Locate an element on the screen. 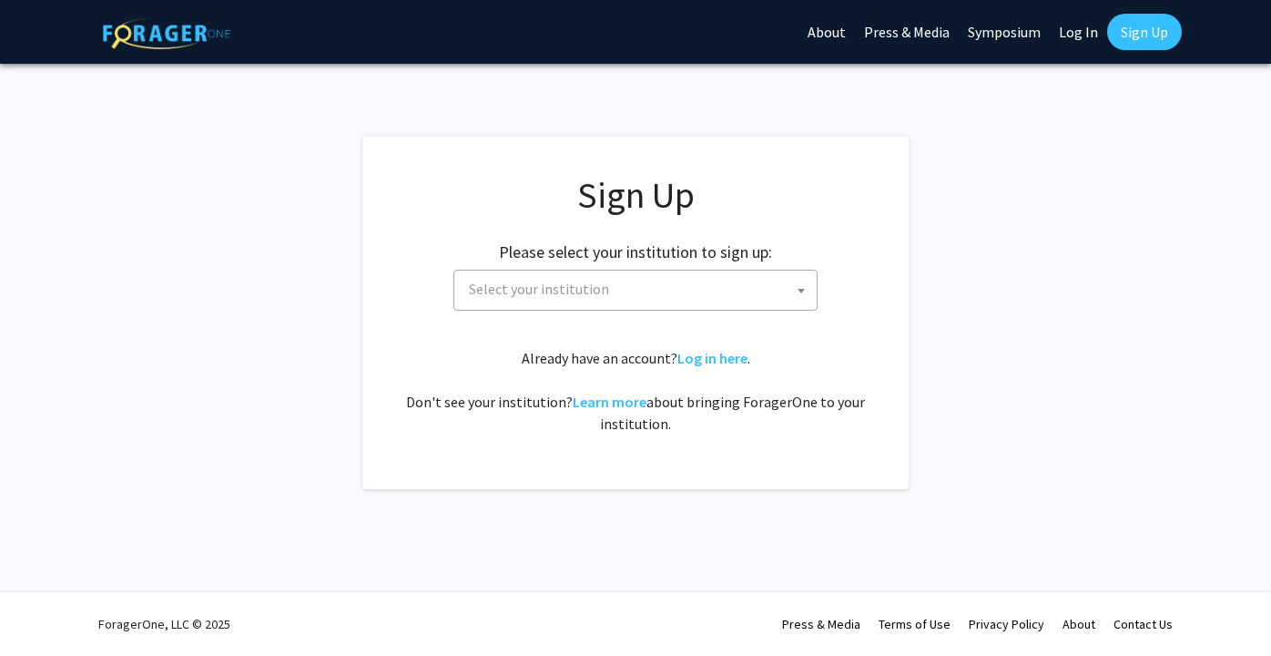 This screenshot has width=1271, height=656. div: ForagerOne, LLC © 2025 is located at coordinates (164, 624).